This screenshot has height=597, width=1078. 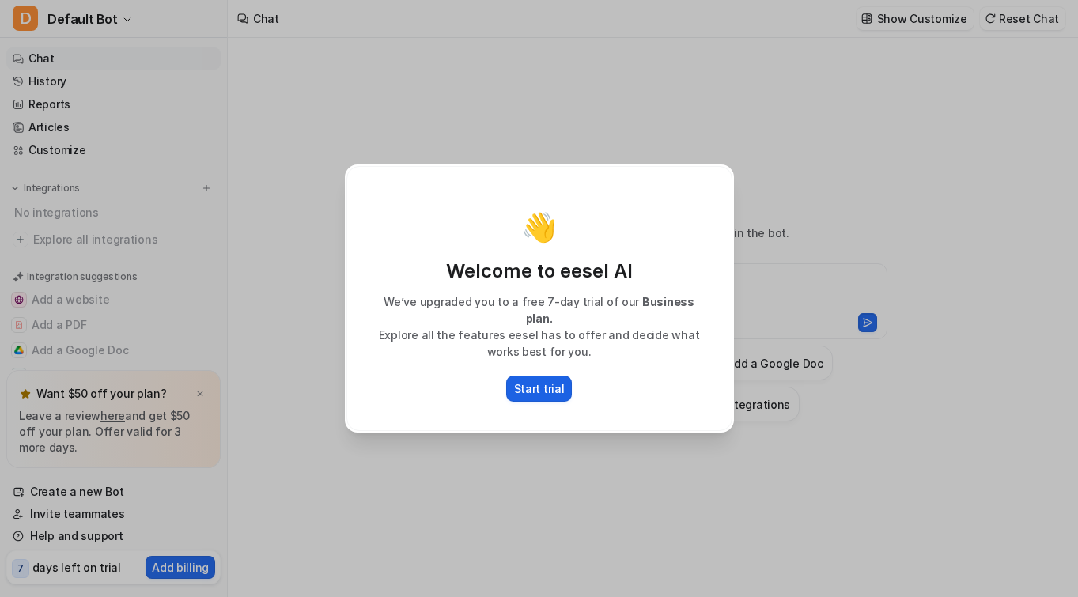 What do you see at coordinates (539, 310) in the screenshot?
I see `p: We’ve upgraded you to a free 7-day trial of our` at bounding box center [539, 310].